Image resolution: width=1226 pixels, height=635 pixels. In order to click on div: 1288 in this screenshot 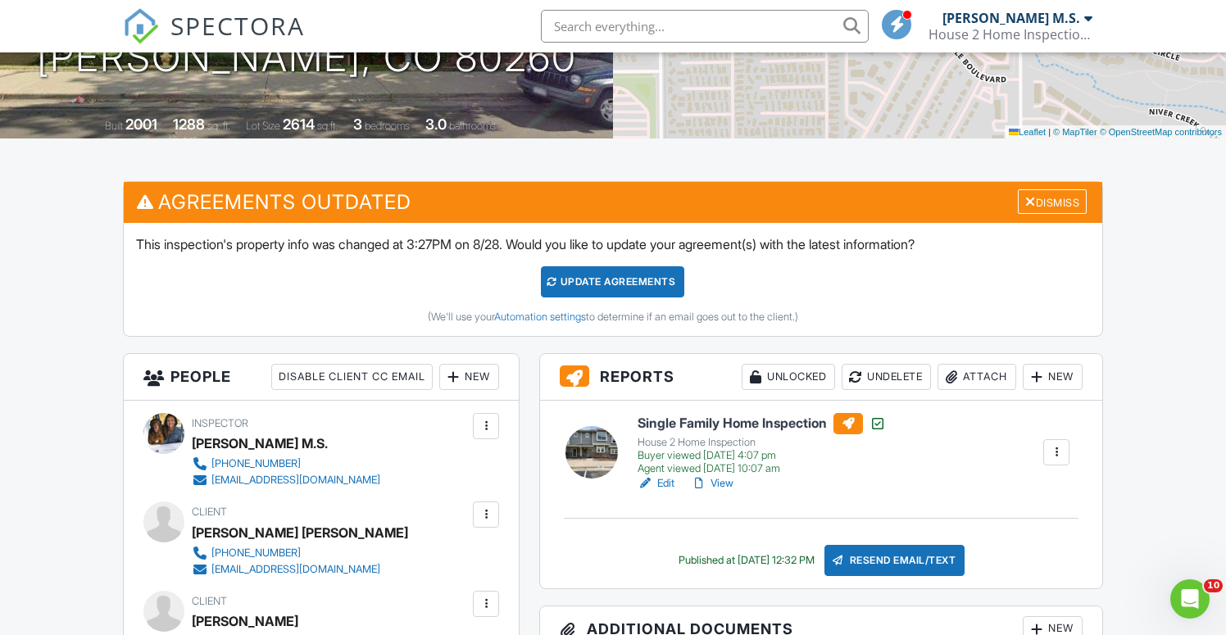, I will do `click(188, 124)`.